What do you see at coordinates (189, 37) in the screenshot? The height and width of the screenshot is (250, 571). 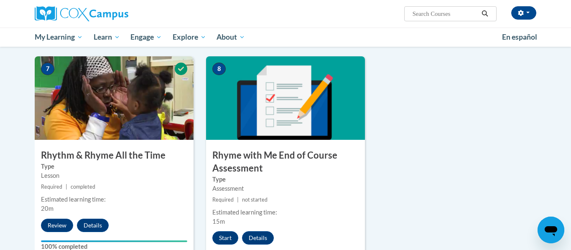 I see `span: Explore` at bounding box center [189, 37].